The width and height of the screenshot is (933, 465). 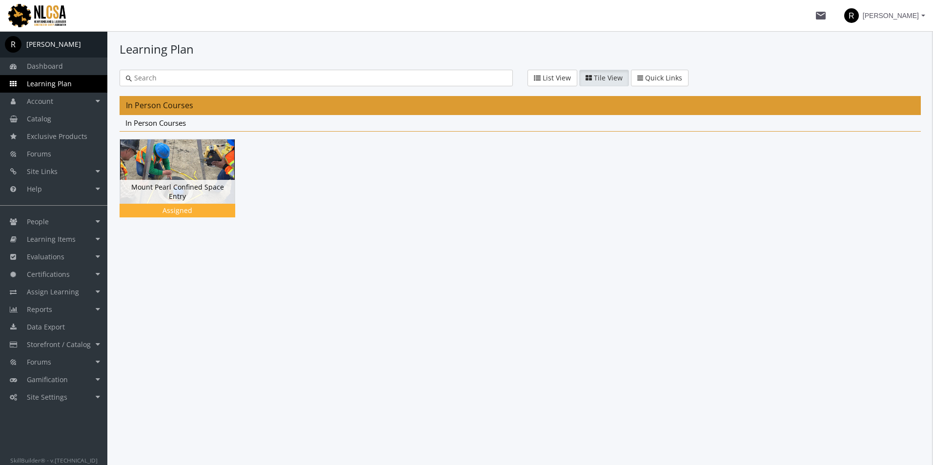 I want to click on div: Assigned, so click(x=177, y=211).